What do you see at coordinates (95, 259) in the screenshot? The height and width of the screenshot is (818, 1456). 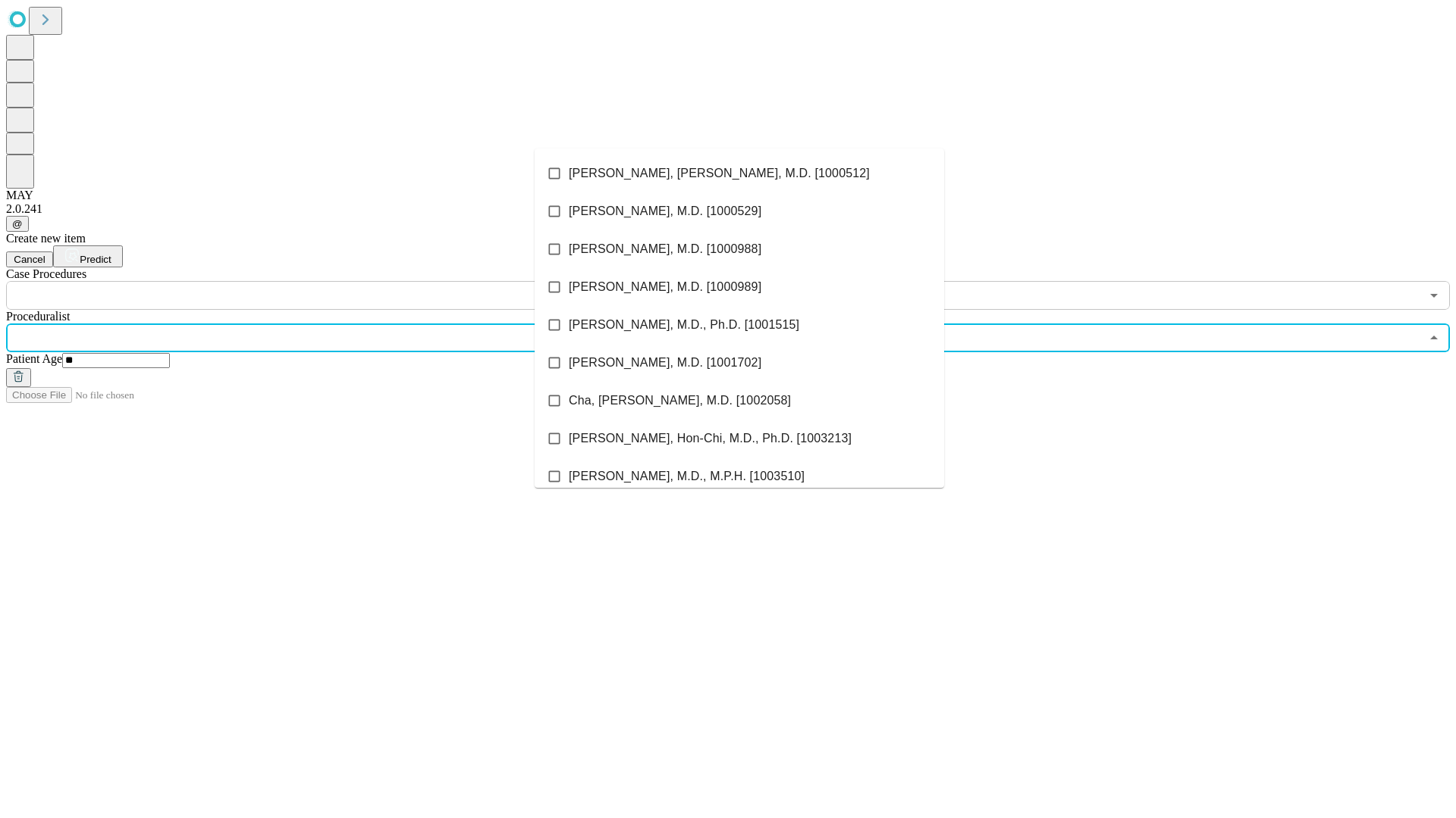 I see `span: Predict` at bounding box center [95, 259].